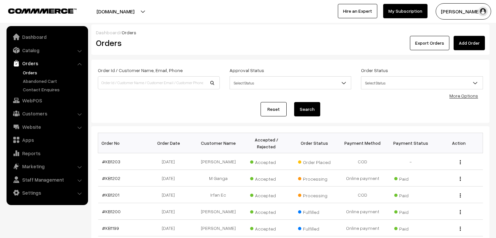  Describe the element at coordinates (47, 113) in the screenshot. I see `a: Customers` at that location.